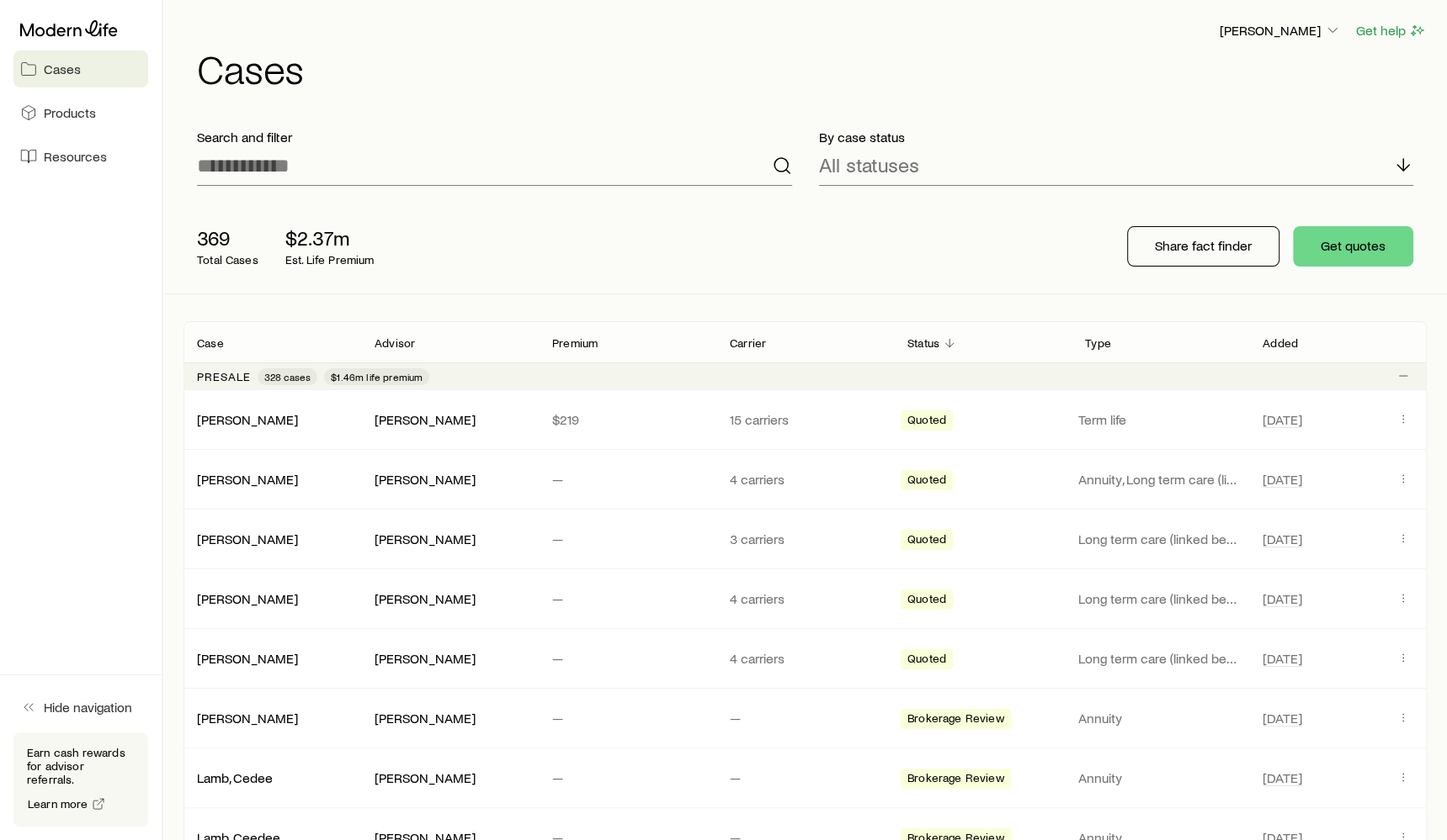 Image resolution: width=1447 pixels, height=840 pixels. What do you see at coordinates (1203, 247) in the screenshot?
I see `button: Share fact finder` at bounding box center [1203, 247].